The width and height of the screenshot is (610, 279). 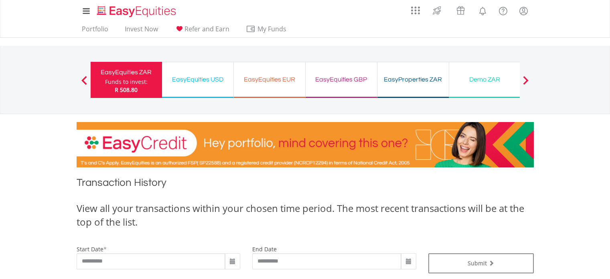 I want to click on label: start date, so click(x=90, y=249).